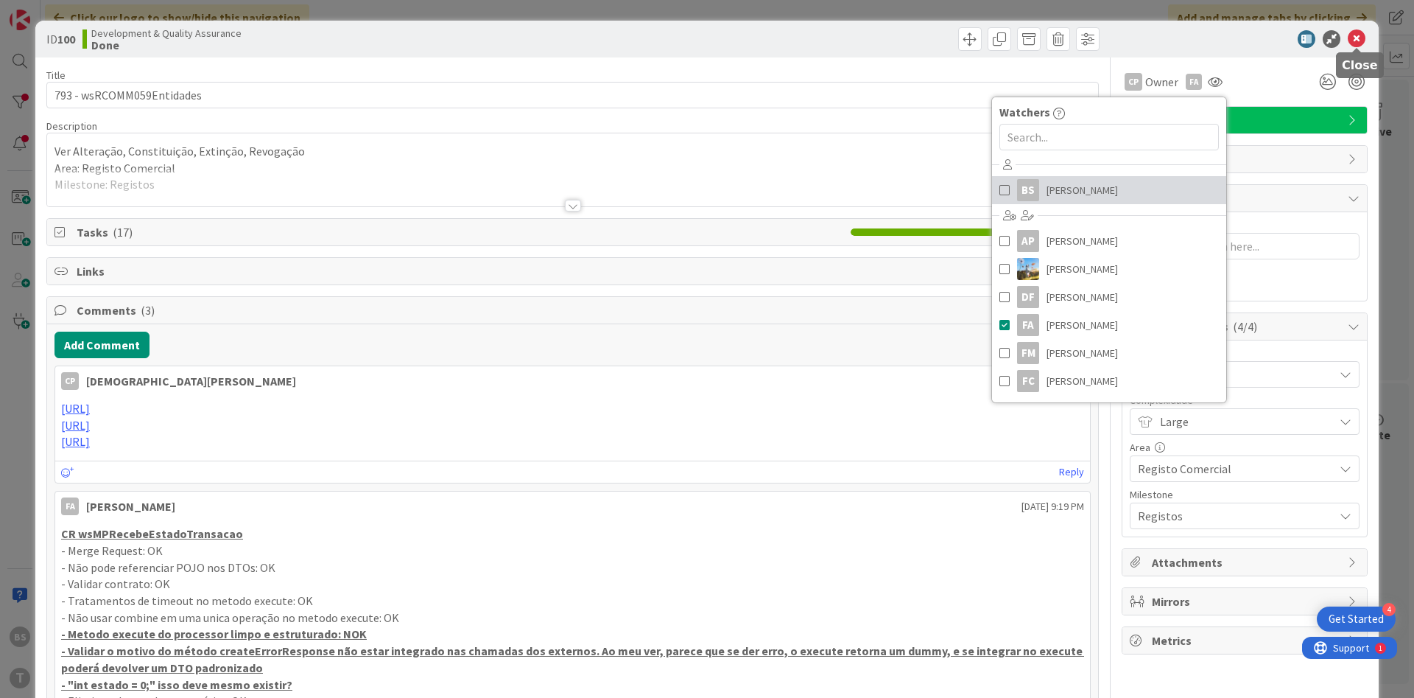 This screenshot has height=698, width=1414. I want to click on p: - Tratamentos de timeout no metodo execute: OK, so click(572, 600).